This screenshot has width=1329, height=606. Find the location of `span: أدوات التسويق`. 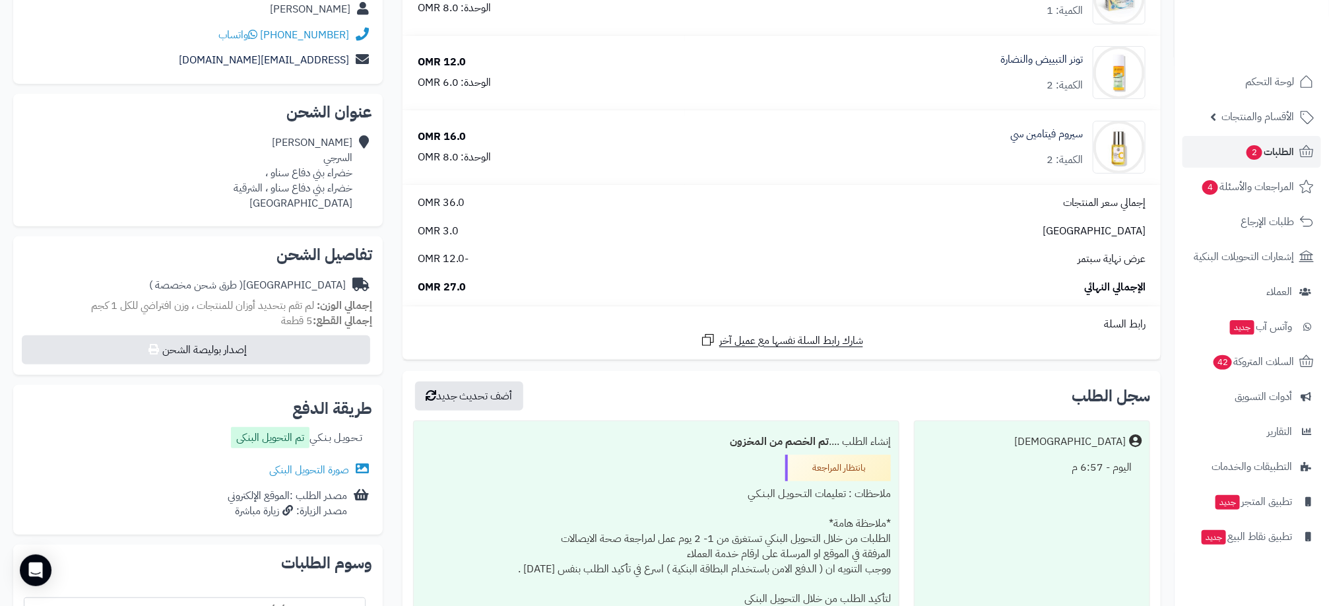

span: أدوات التسويق is located at coordinates (1263, 396).